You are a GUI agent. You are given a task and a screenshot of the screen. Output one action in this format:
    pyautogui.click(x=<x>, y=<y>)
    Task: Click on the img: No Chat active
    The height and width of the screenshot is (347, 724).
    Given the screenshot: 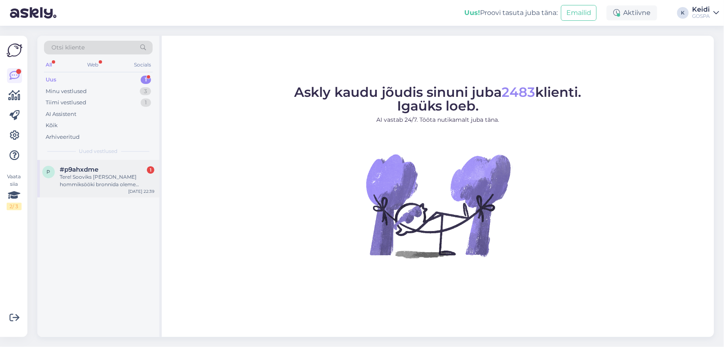 What is the action you would take?
    pyautogui.click(x=438, y=205)
    